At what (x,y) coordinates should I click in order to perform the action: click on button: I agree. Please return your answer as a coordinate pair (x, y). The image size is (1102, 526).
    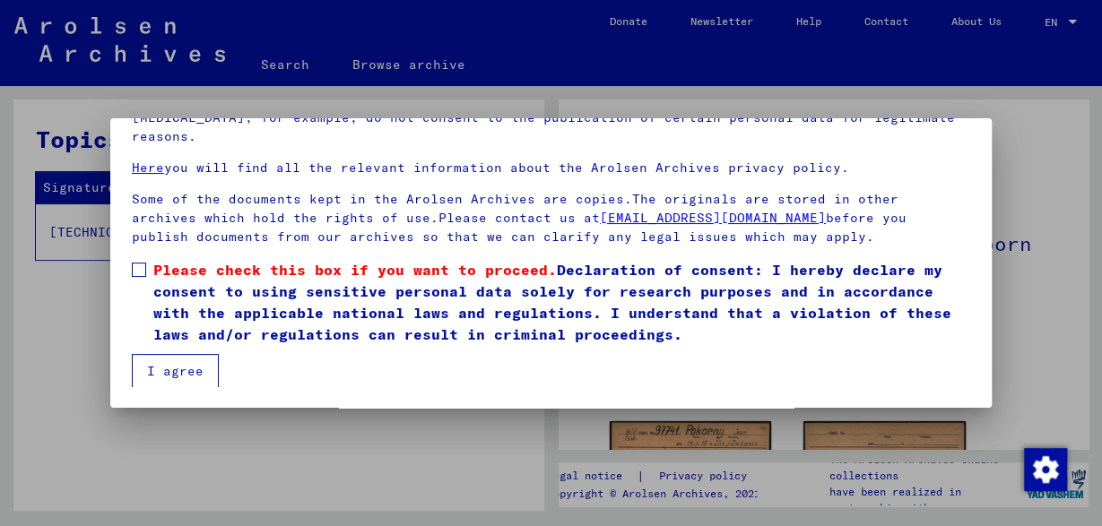
    Looking at the image, I should click on (175, 371).